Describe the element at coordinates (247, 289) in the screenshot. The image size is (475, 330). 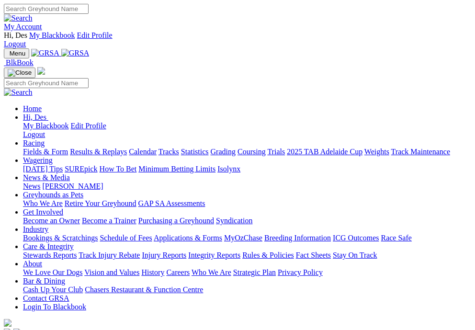
I see `div: Bar & Dining` at that location.